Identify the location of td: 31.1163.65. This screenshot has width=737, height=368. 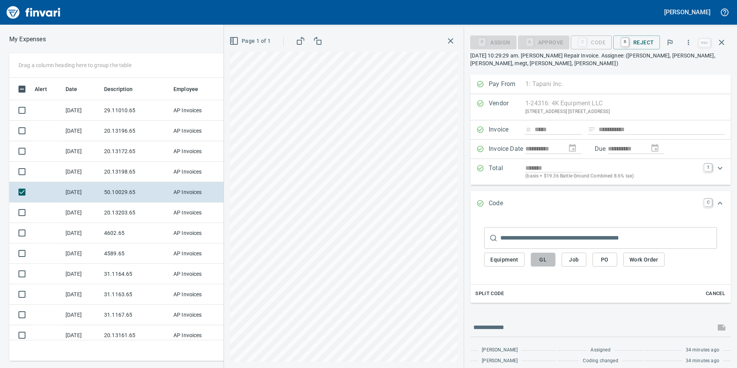
(136, 294).